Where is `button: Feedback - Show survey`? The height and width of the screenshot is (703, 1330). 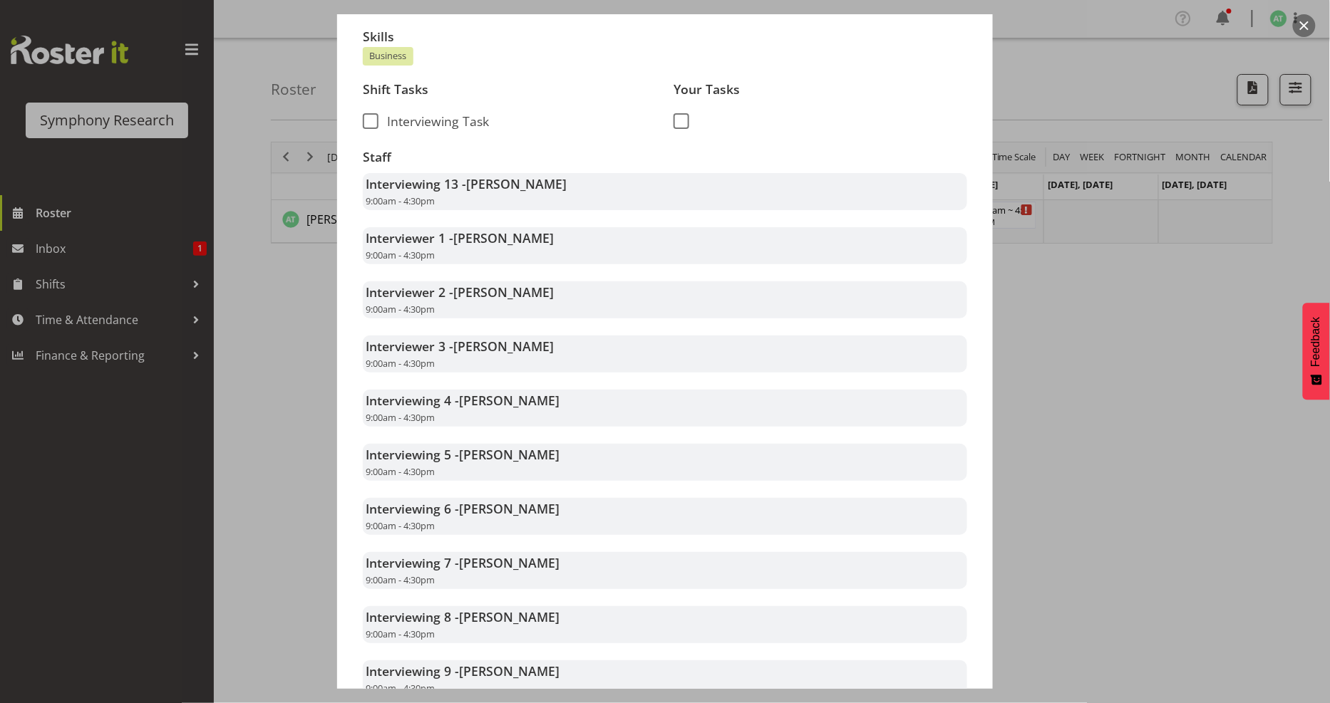
button: Feedback - Show survey is located at coordinates (1316, 351).